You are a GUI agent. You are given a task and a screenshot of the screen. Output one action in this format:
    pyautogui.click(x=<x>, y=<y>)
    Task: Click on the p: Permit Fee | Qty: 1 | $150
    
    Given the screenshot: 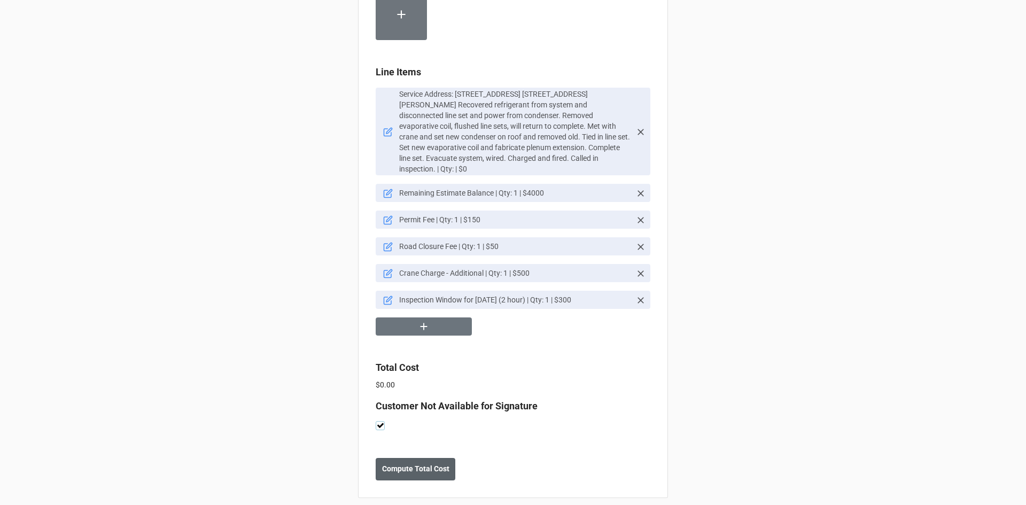 What is the action you would take?
    pyautogui.click(x=515, y=220)
    